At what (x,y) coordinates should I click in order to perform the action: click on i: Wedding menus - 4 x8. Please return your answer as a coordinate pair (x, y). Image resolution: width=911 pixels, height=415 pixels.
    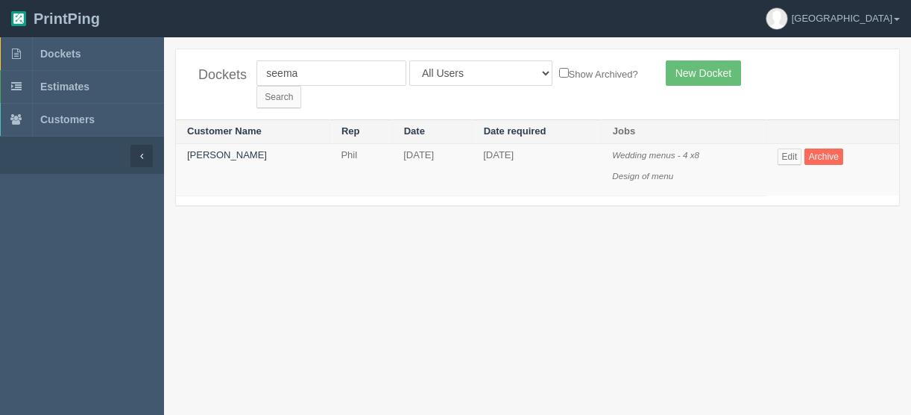
    Looking at the image, I should click on (656, 154).